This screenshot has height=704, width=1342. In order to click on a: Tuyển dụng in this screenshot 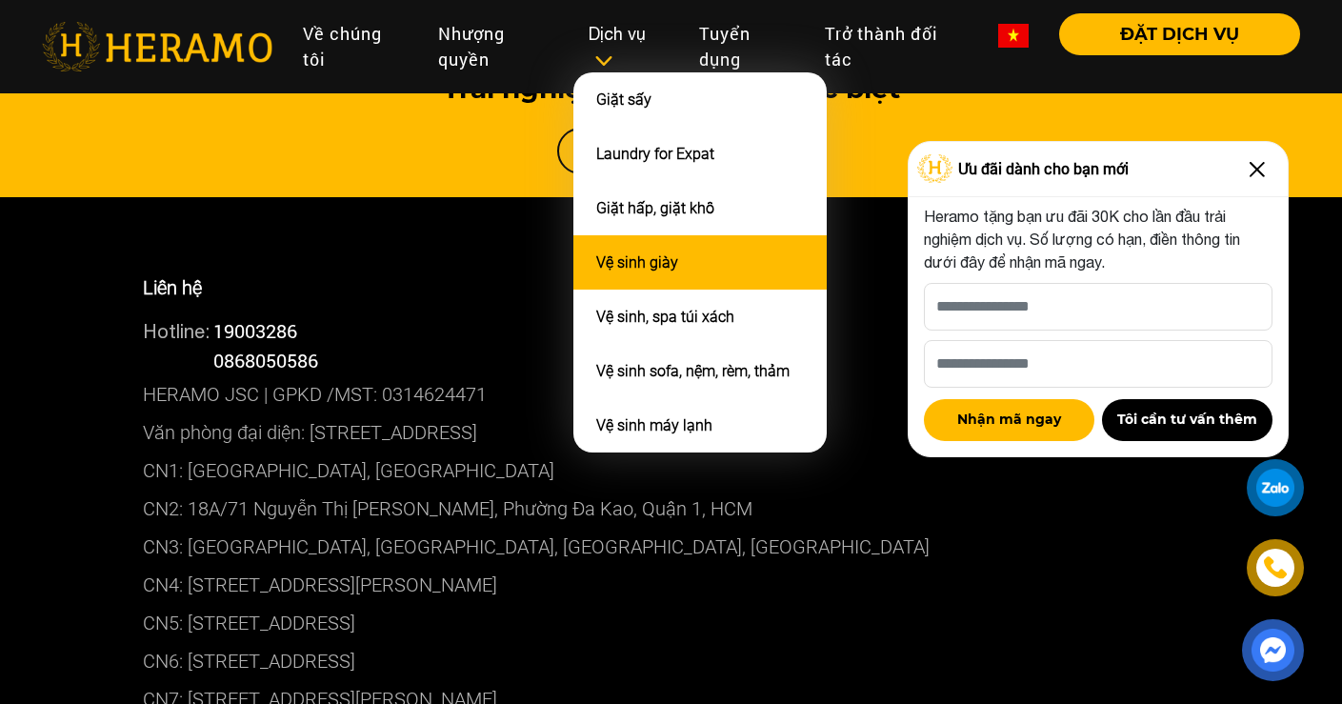, I will do `click(747, 47)`.